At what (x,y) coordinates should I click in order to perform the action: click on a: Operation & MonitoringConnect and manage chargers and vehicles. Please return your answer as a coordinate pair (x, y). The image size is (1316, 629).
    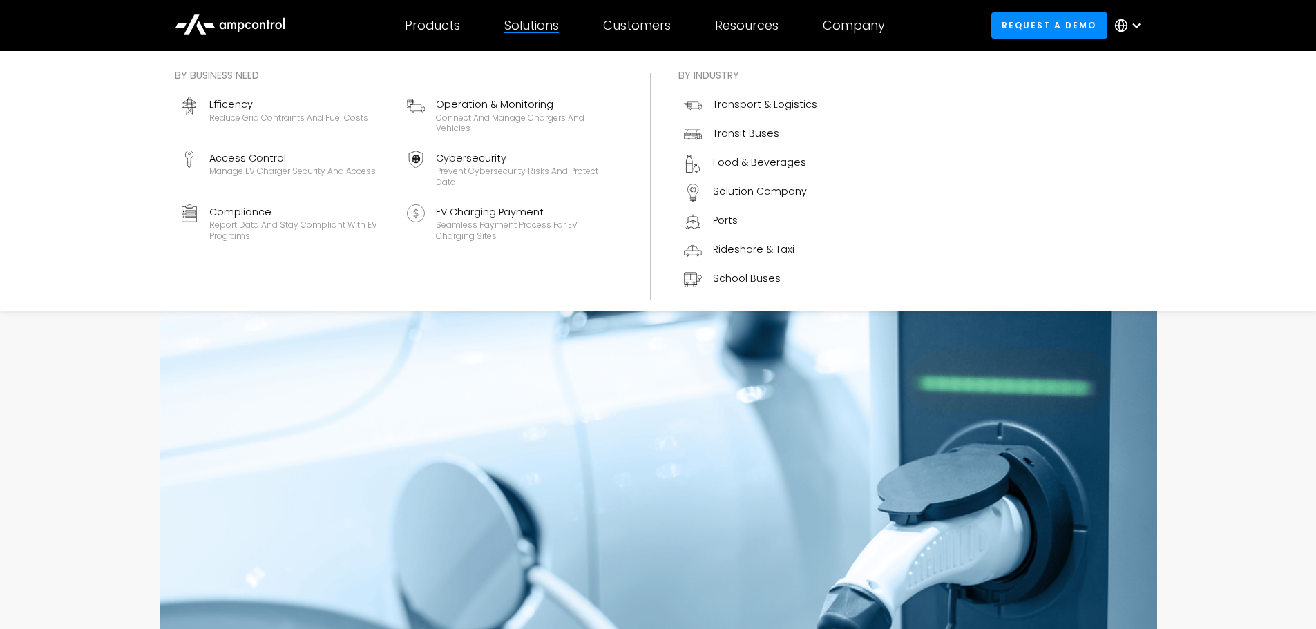
    Looking at the image, I should click on (512, 115).